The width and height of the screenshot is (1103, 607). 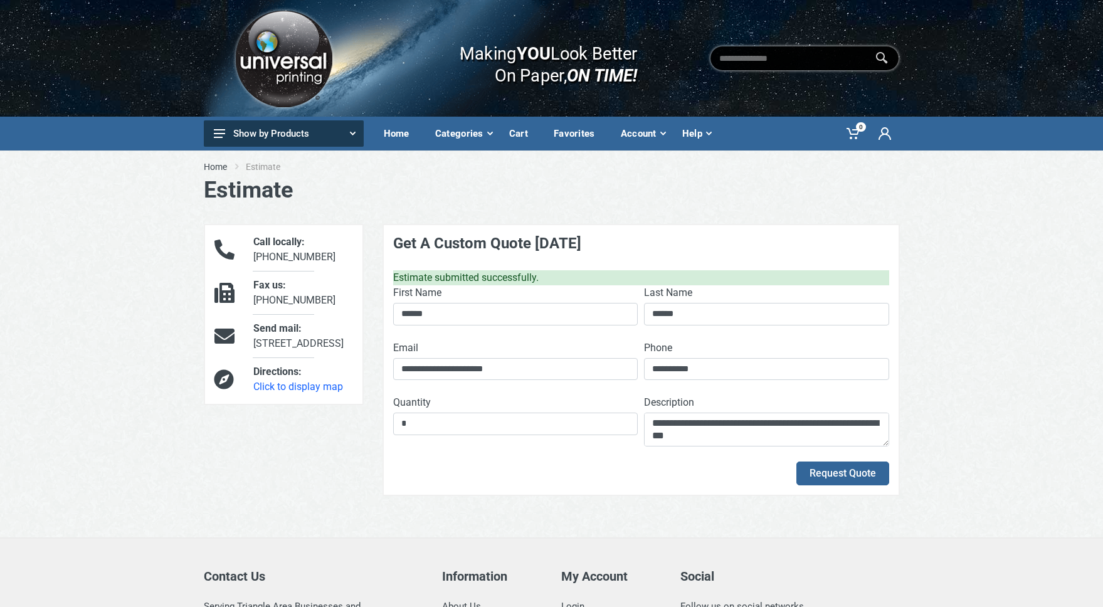 What do you see at coordinates (283, 58) in the screenshot?
I see `img: Logo.png` at bounding box center [283, 58].